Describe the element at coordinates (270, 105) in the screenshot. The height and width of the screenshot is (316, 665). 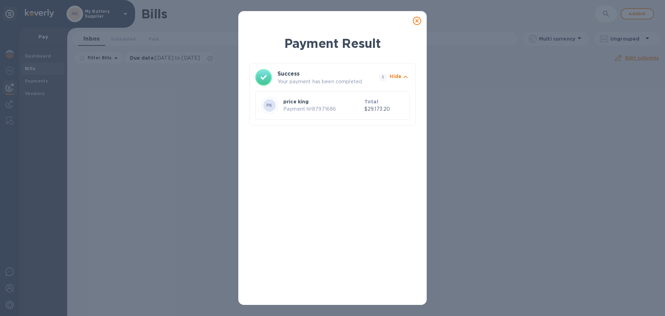
I see `b: PK` at that location.